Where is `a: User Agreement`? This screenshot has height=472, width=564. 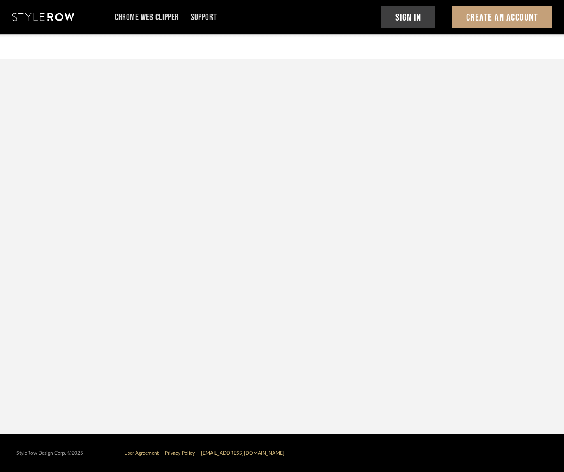
a: User Agreement is located at coordinates (142, 453).